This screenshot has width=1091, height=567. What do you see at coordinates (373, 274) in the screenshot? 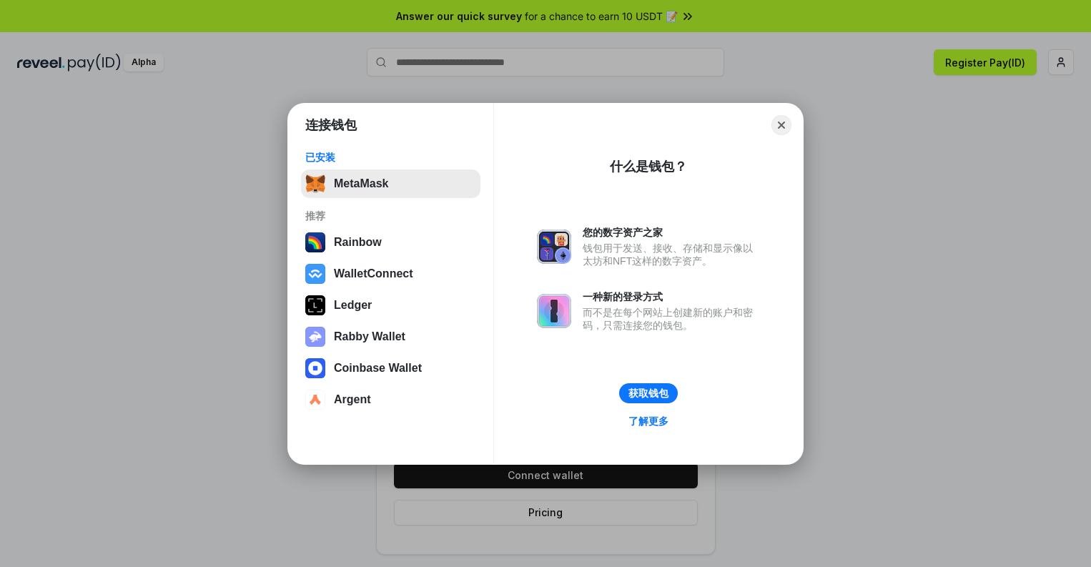
I see `div: WalletConnect` at bounding box center [373, 274].